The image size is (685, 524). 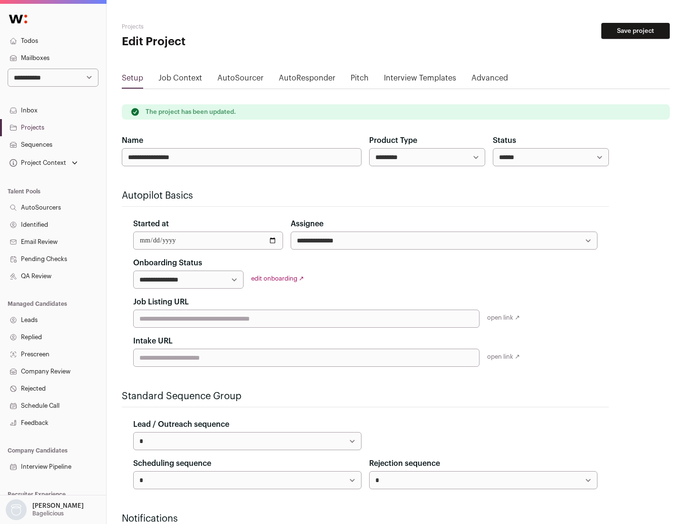 I want to click on p: Bagelicious, so click(x=48, y=513).